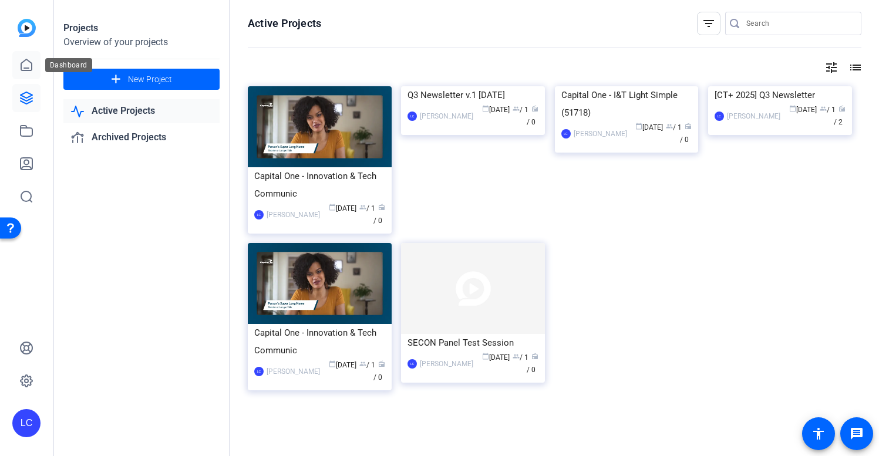 The width and height of the screenshot is (879, 456). What do you see at coordinates (141, 111) in the screenshot?
I see `a: Active Projects` at bounding box center [141, 111].